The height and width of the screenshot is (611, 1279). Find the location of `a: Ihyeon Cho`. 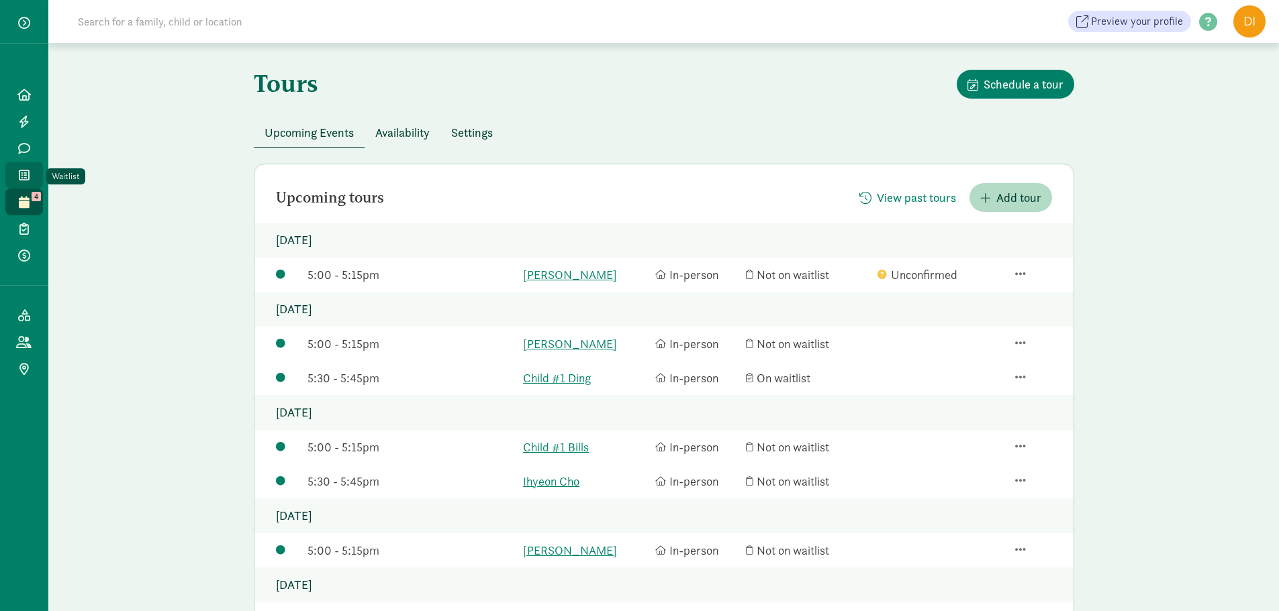

a: Ihyeon Cho is located at coordinates (585, 481).